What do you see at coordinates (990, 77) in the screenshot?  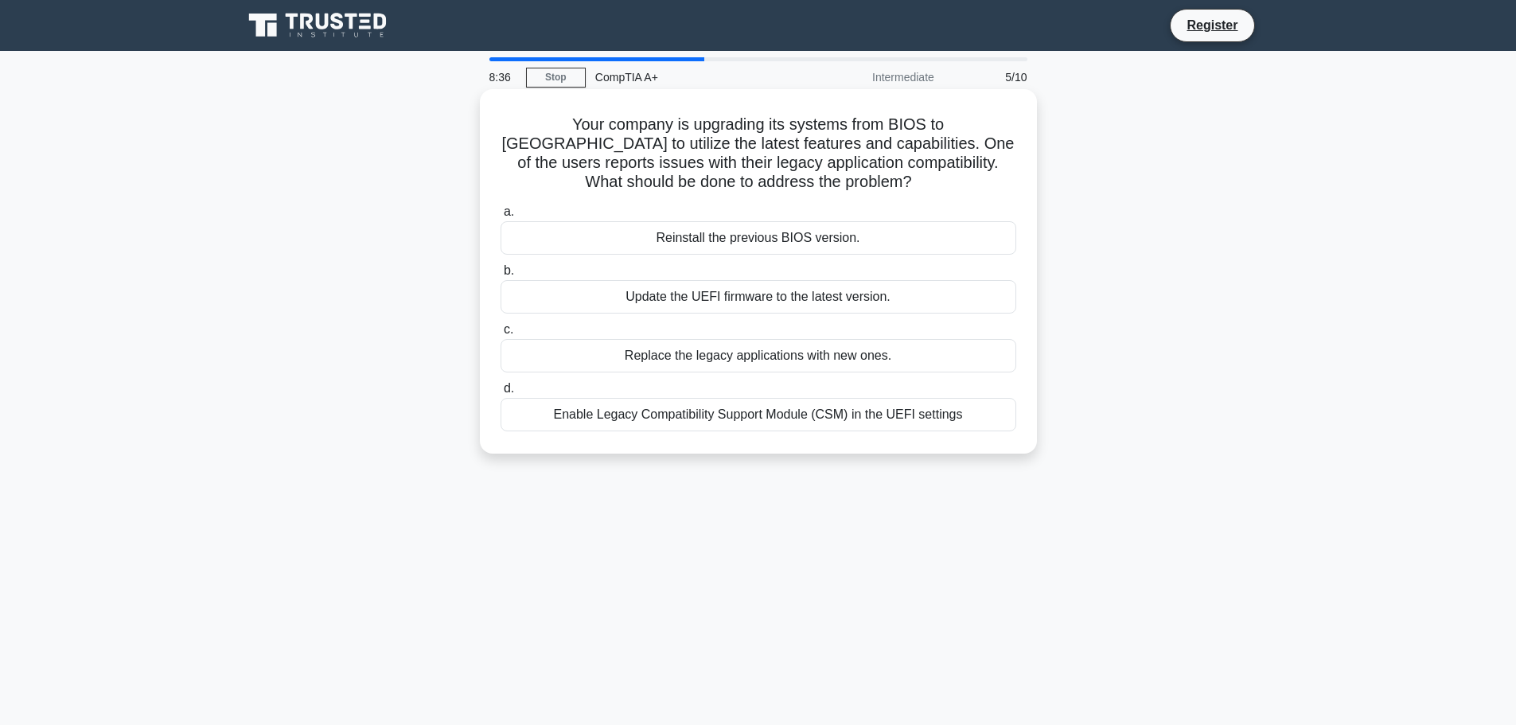 I see `div: 5/10` at bounding box center [990, 77].